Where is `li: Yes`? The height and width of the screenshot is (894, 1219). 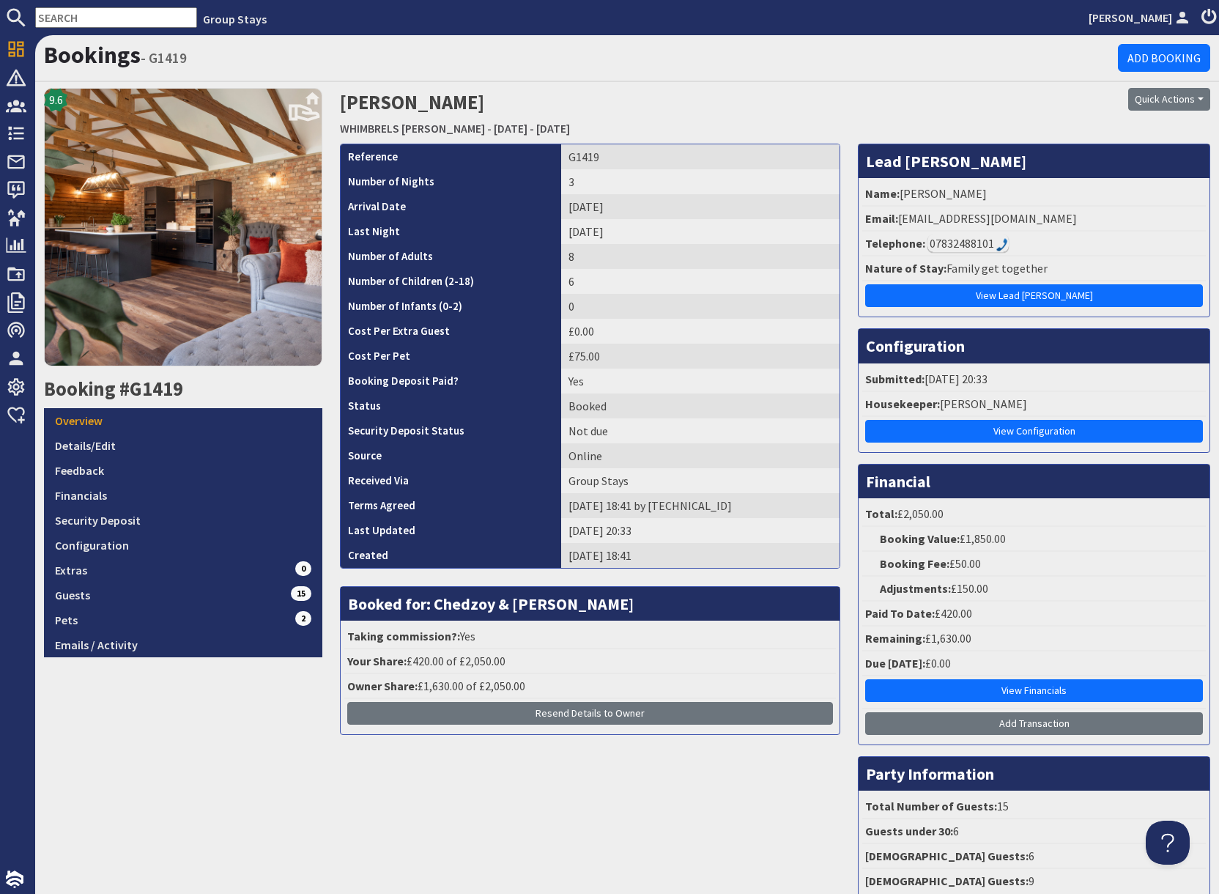
li: Yes is located at coordinates (590, 637).